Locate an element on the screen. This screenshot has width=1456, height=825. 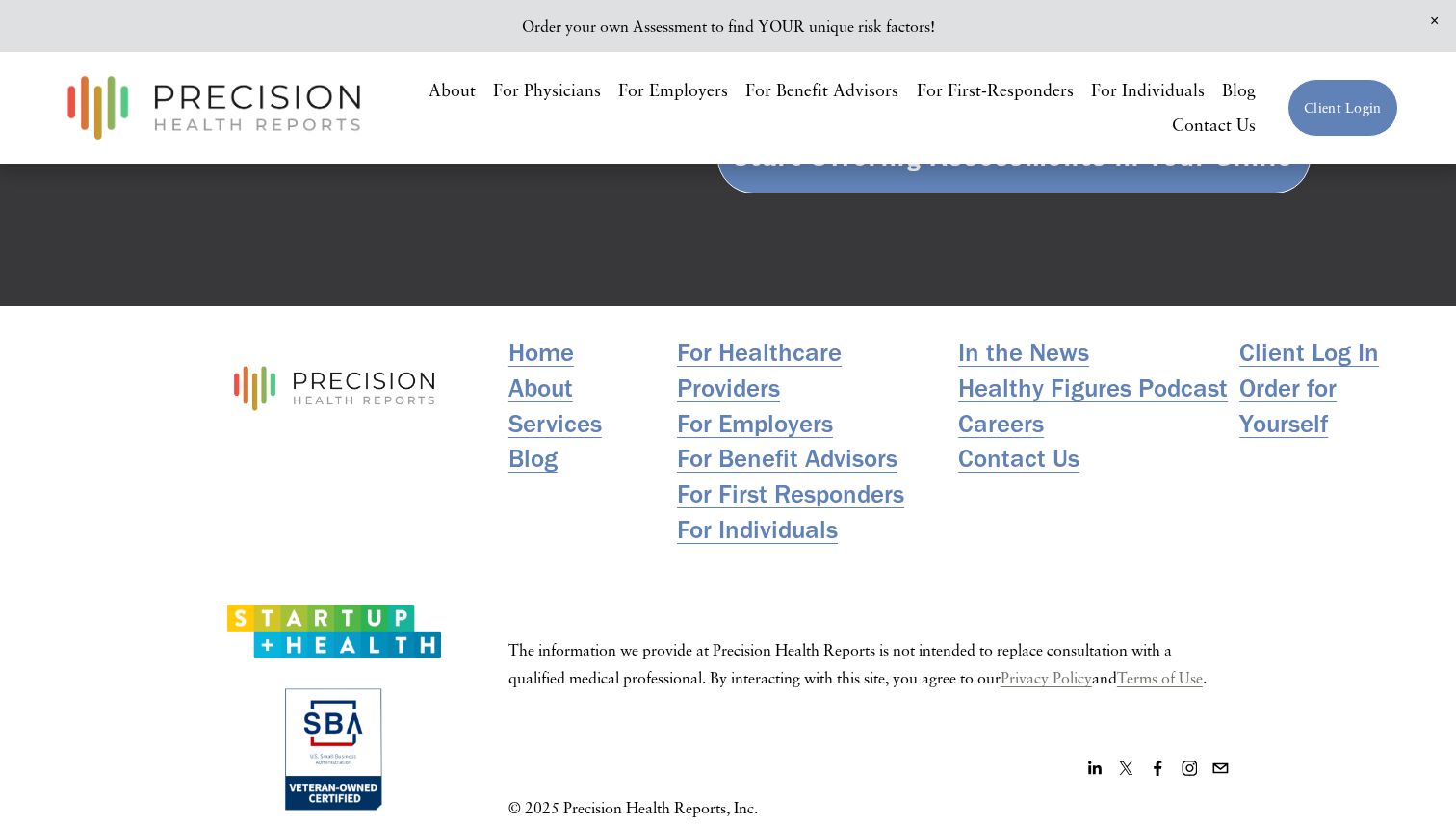
a: Client Login is located at coordinates (1343, 108).